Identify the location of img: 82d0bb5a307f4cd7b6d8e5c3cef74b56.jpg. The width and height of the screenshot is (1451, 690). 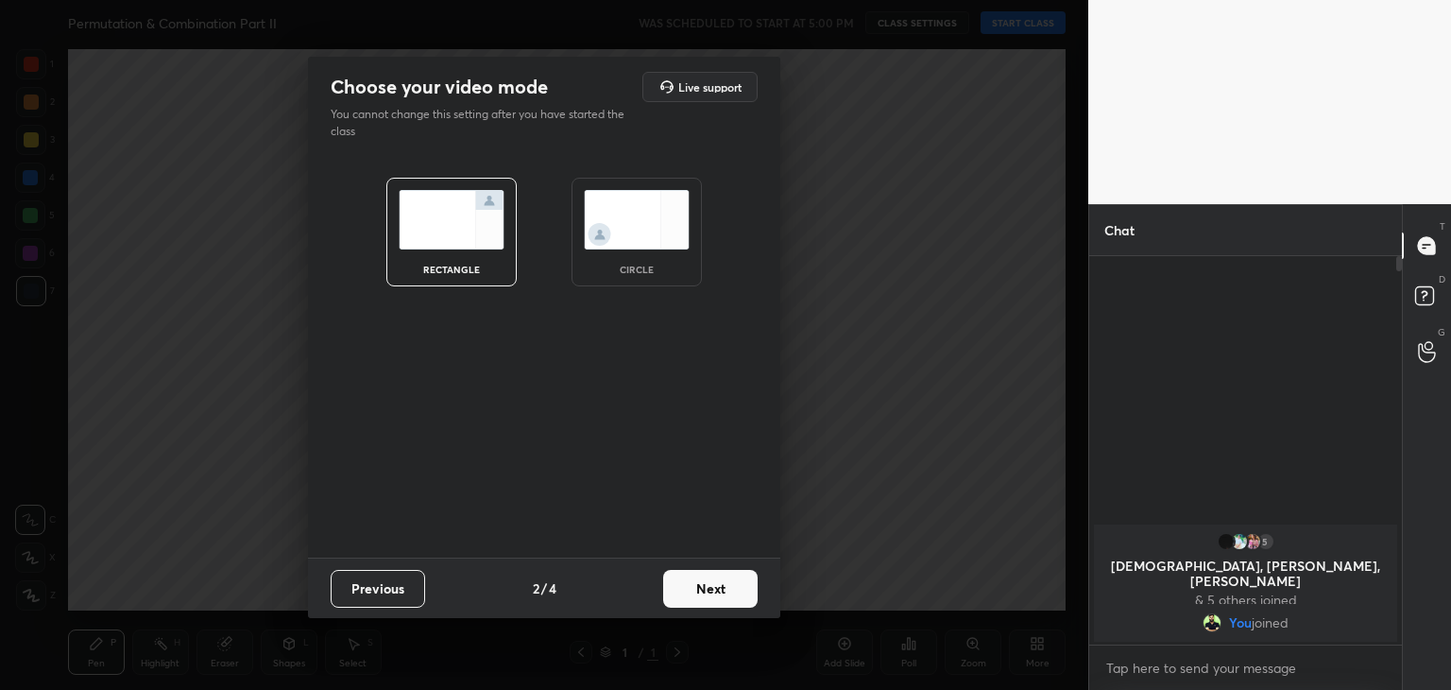
(1240, 541).